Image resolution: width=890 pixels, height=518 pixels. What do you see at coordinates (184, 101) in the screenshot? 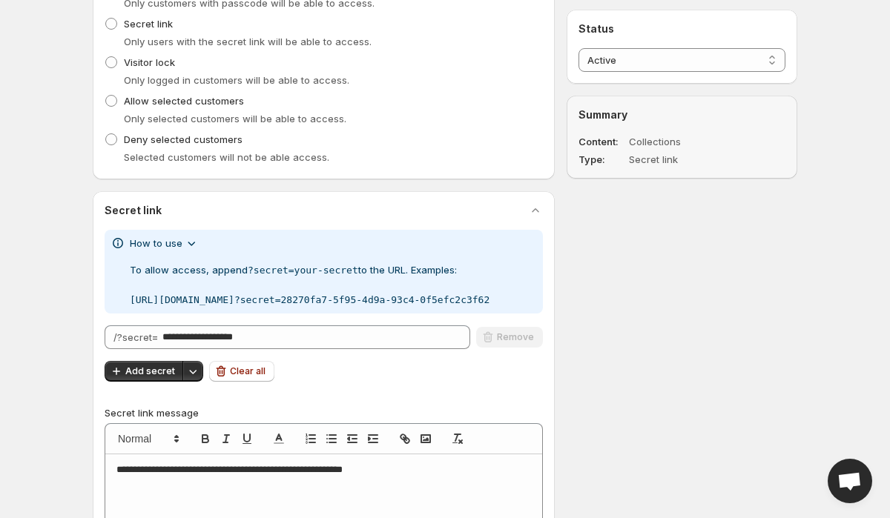
I see `span: Allow selected customers` at bounding box center [184, 101].